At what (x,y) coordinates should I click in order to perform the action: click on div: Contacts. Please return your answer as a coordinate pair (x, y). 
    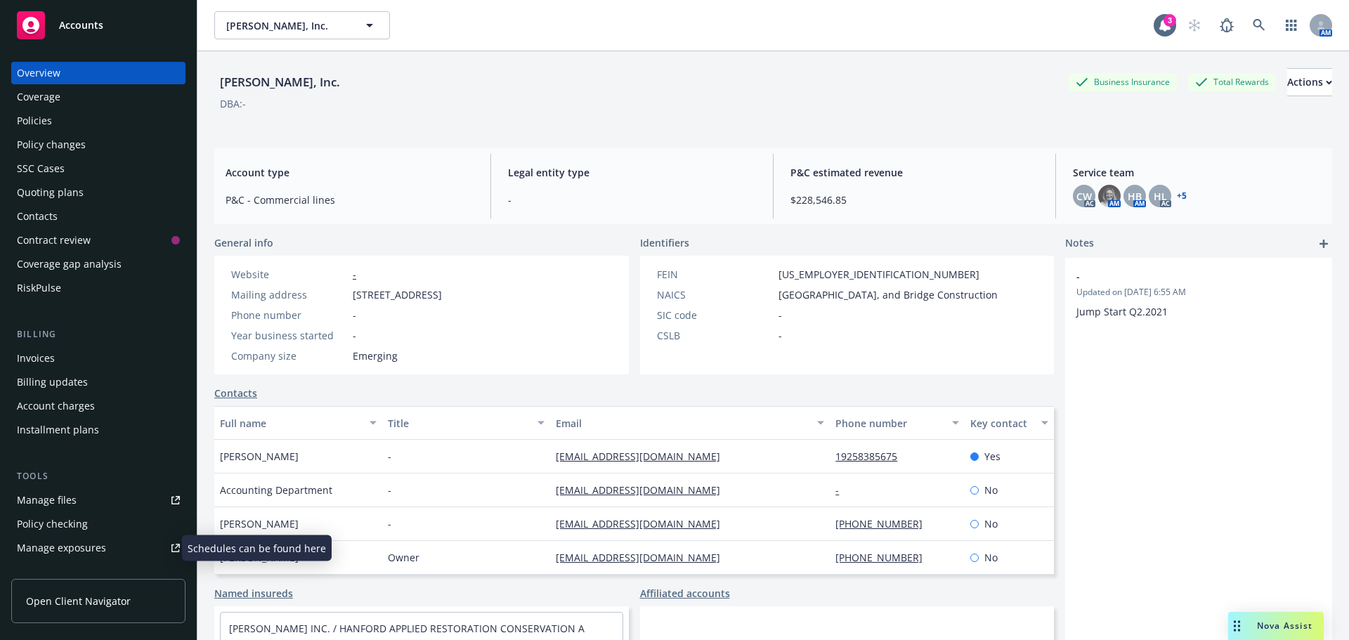
    Looking at the image, I should click on (37, 216).